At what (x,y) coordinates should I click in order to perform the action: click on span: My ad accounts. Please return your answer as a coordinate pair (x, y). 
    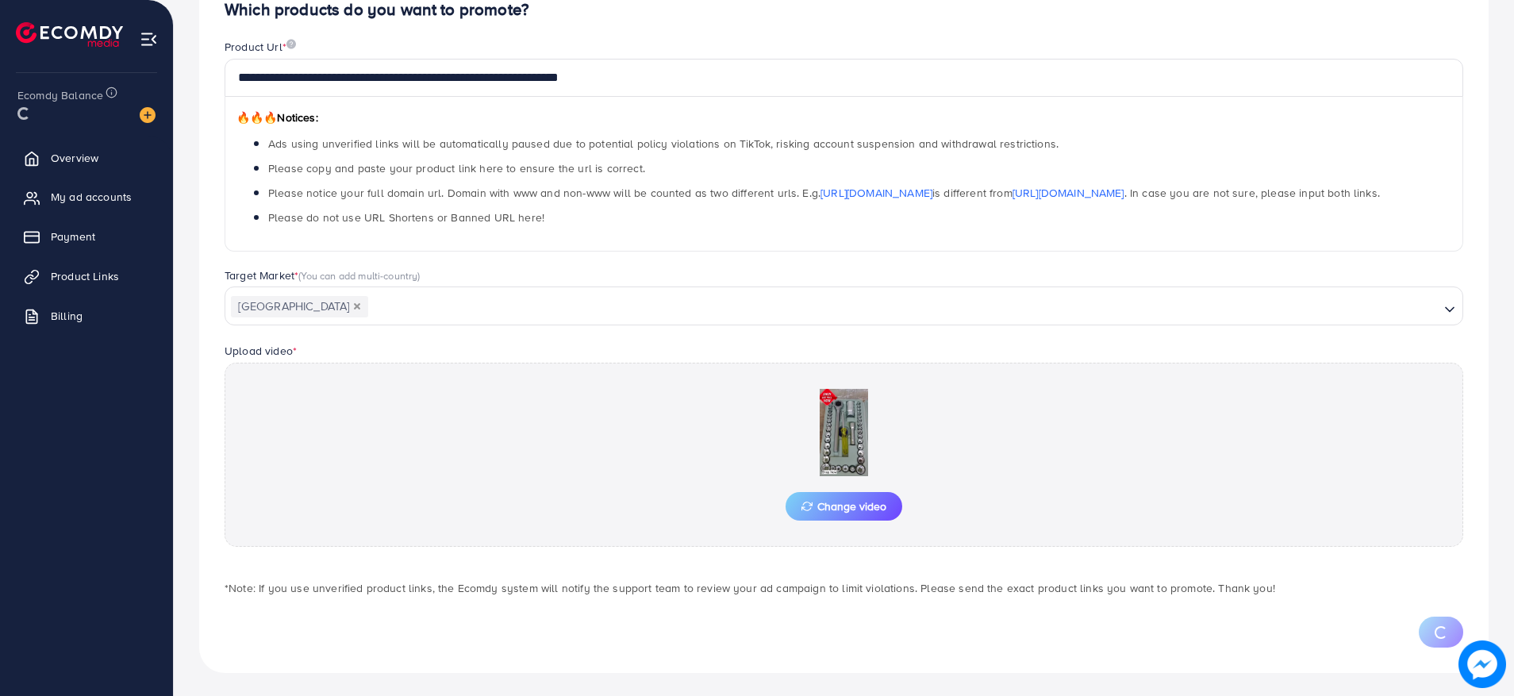
    Looking at the image, I should click on (91, 197).